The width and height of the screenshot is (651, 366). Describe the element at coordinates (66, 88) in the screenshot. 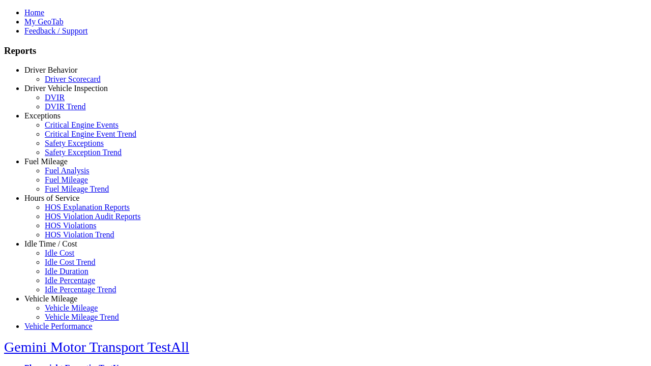

I see `a: Driver Vehicle Inspection` at that location.